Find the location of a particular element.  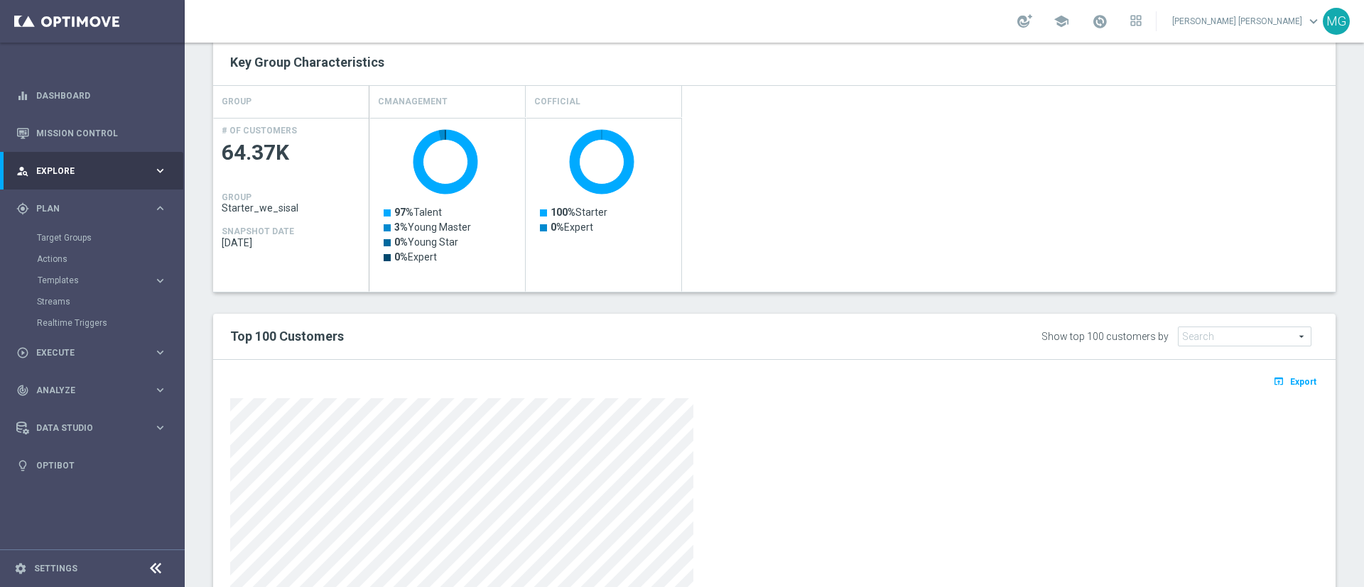

i: gps_fixed is located at coordinates (23, 209).